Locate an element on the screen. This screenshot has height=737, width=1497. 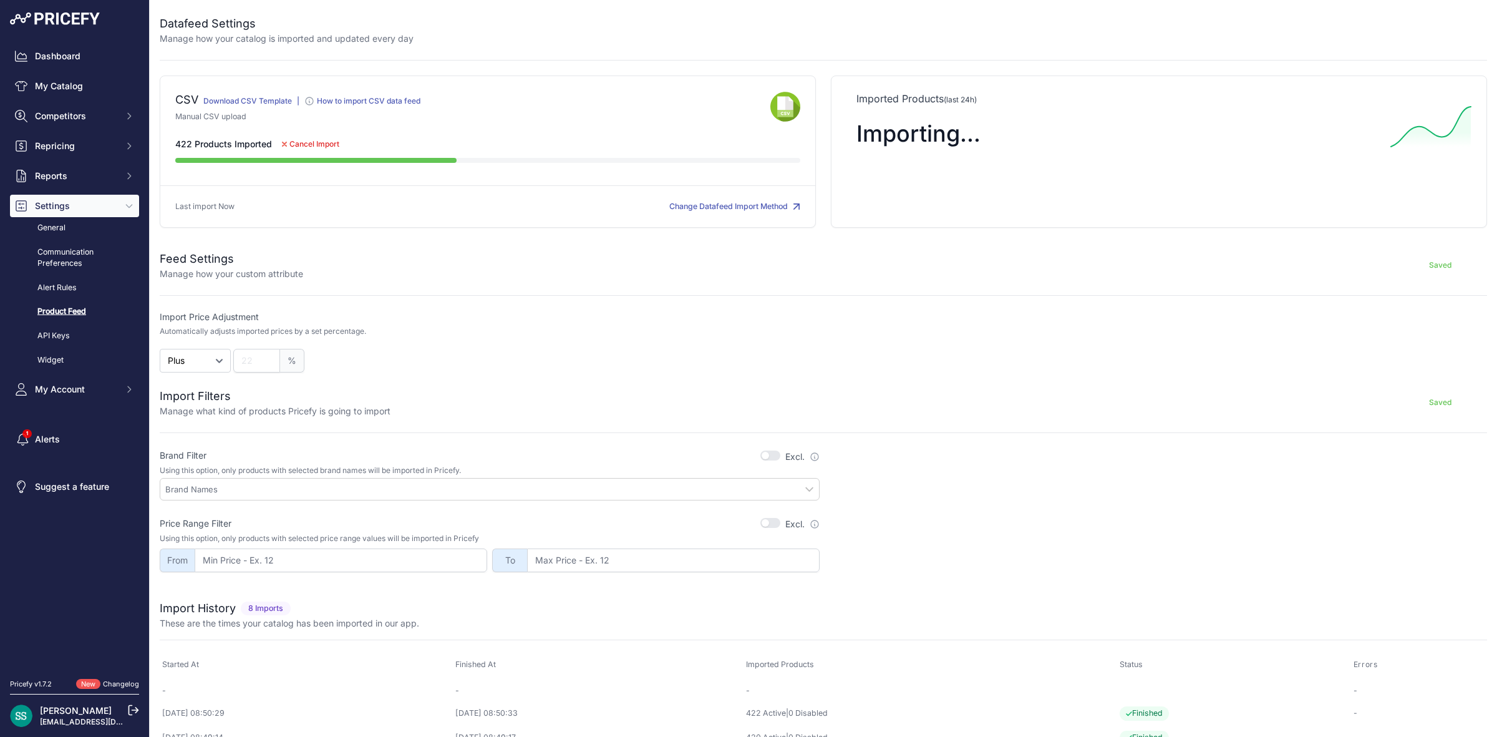
h2: Import History is located at coordinates (198, 608).